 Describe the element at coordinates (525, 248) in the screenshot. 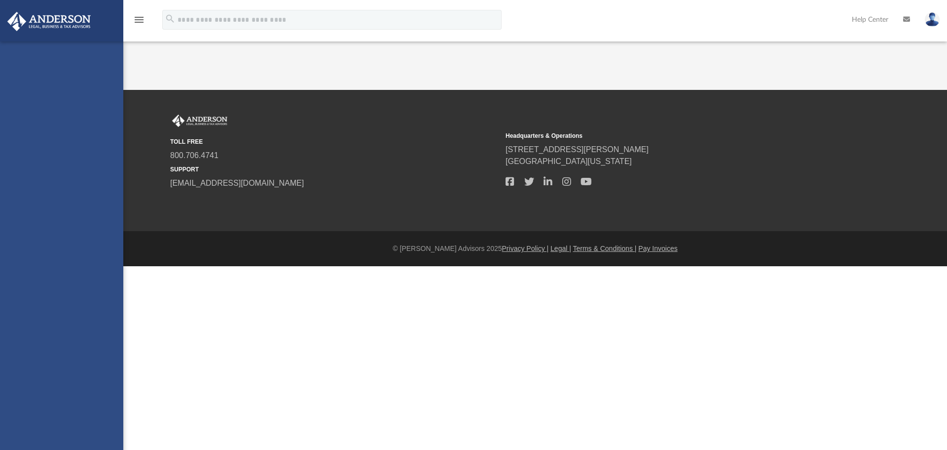

I see `a: Privacy Policy |` at that location.